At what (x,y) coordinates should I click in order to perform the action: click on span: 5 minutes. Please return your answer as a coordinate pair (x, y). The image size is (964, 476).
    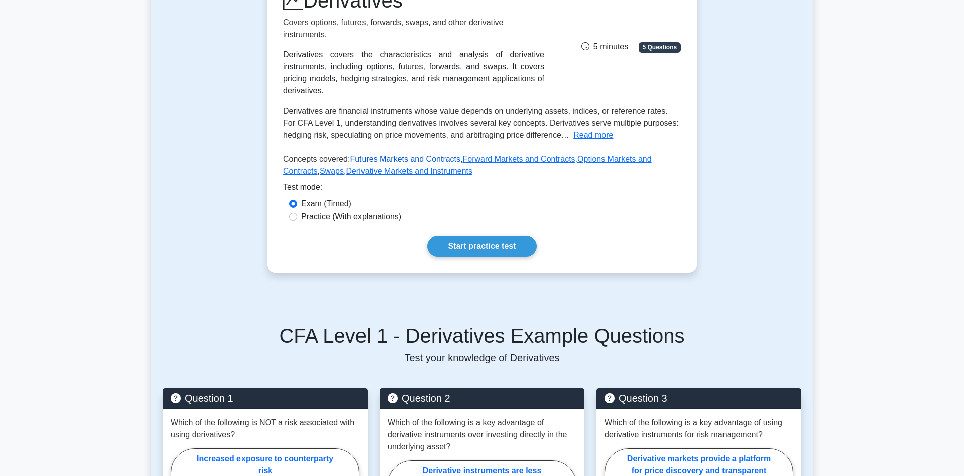
    Looking at the image, I should click on (605, 46).